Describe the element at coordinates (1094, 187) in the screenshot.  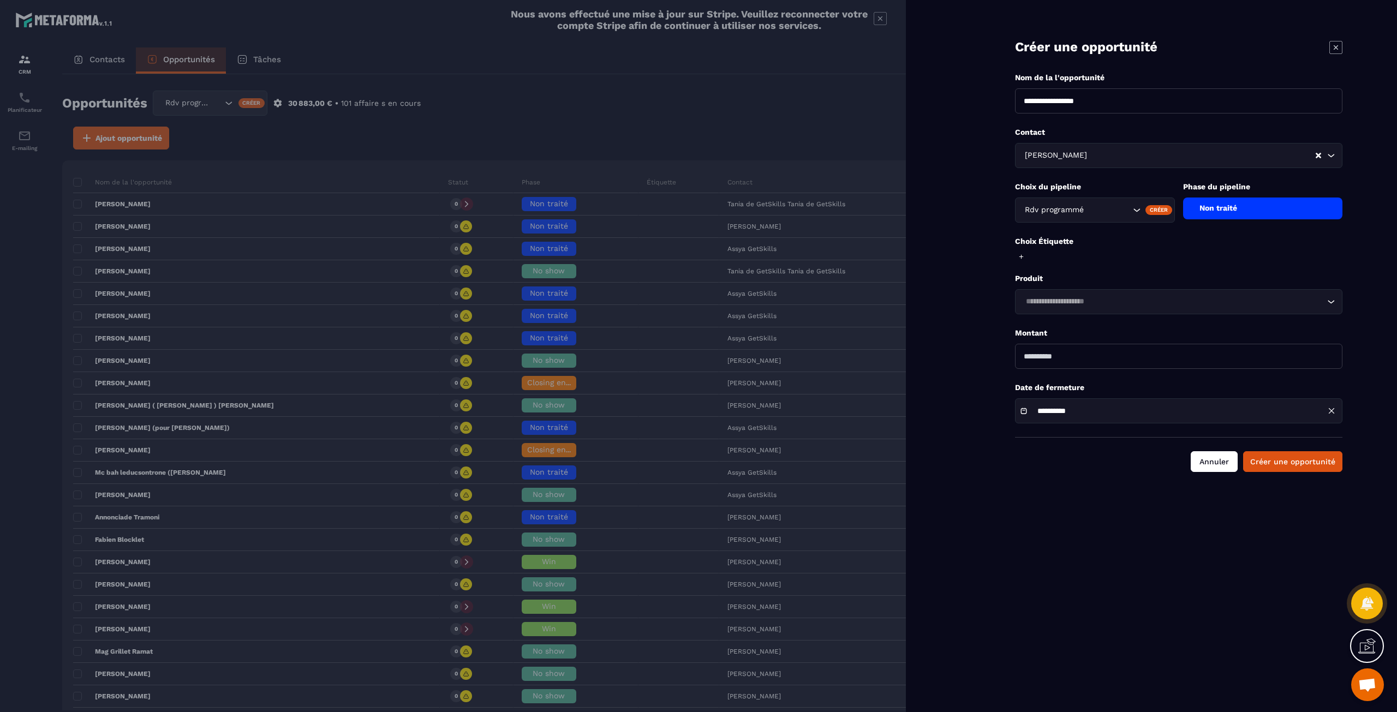
I see `p: Choix du pipeline` at that location.